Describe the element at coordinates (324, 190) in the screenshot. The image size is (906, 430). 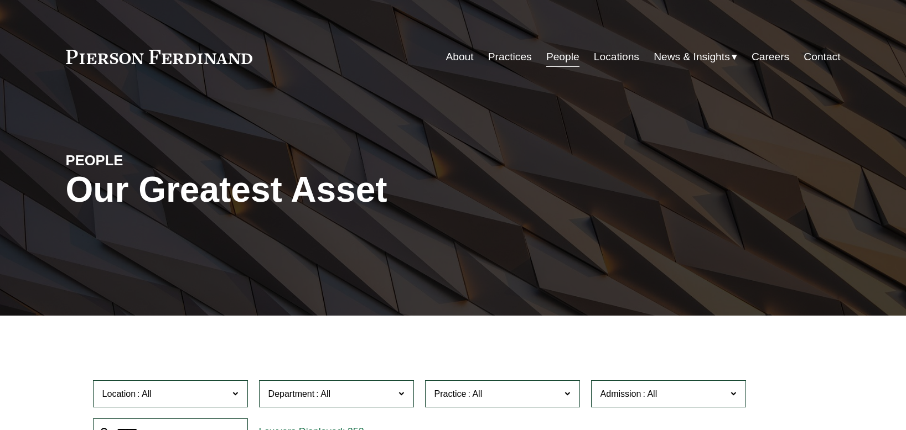
I see `h1: Our Greatest Asset` at that location.